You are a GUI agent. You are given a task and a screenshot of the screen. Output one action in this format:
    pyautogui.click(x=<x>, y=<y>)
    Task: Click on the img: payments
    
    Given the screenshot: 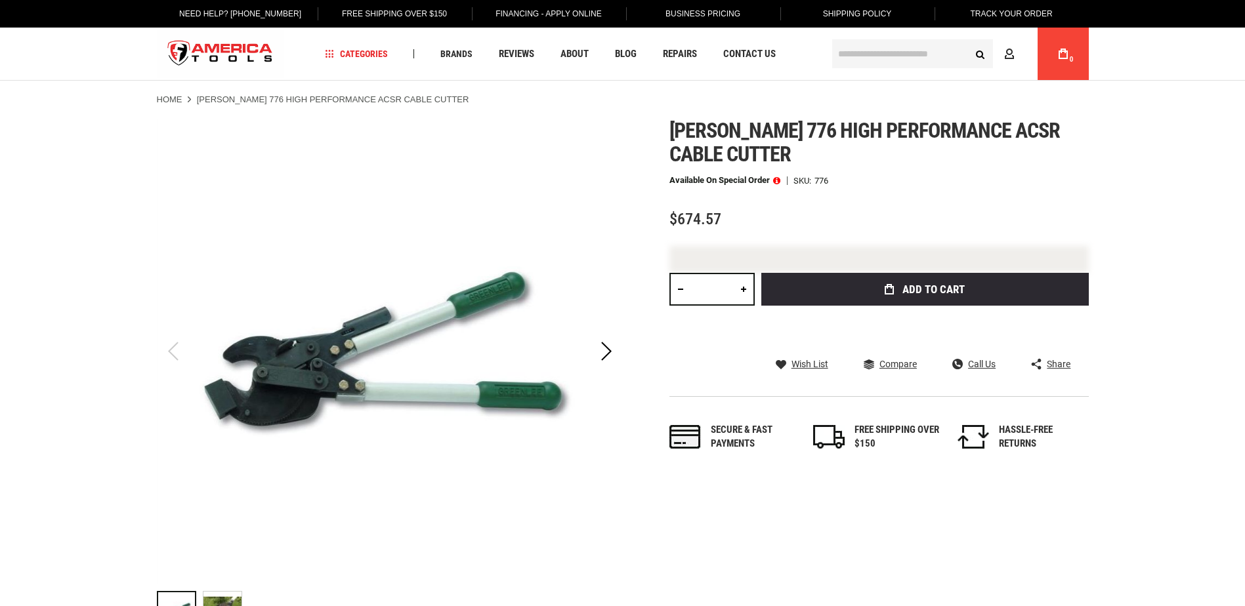 What is the action you would take?
    pyautogui.click(x=685, y=437)
    